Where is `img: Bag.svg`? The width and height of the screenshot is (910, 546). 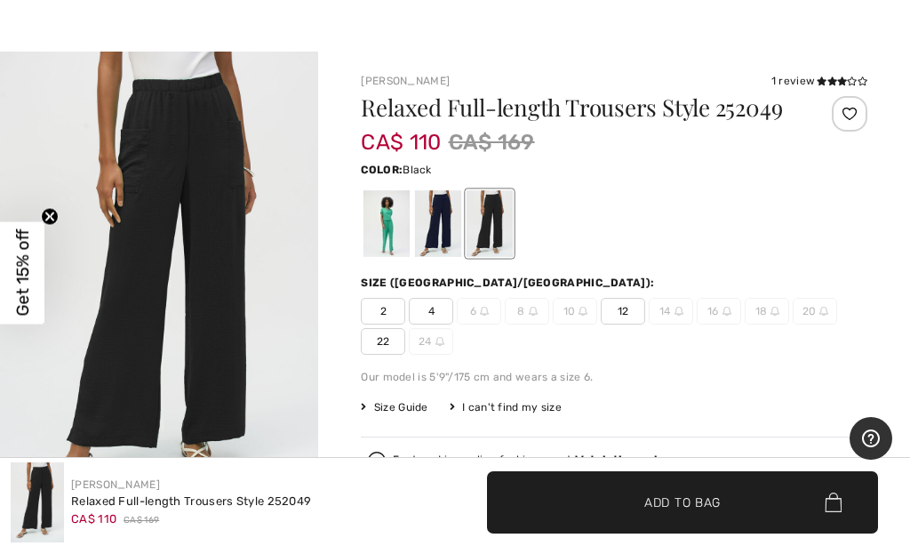 img: Bag.svg is located at coordinates (833, 502).